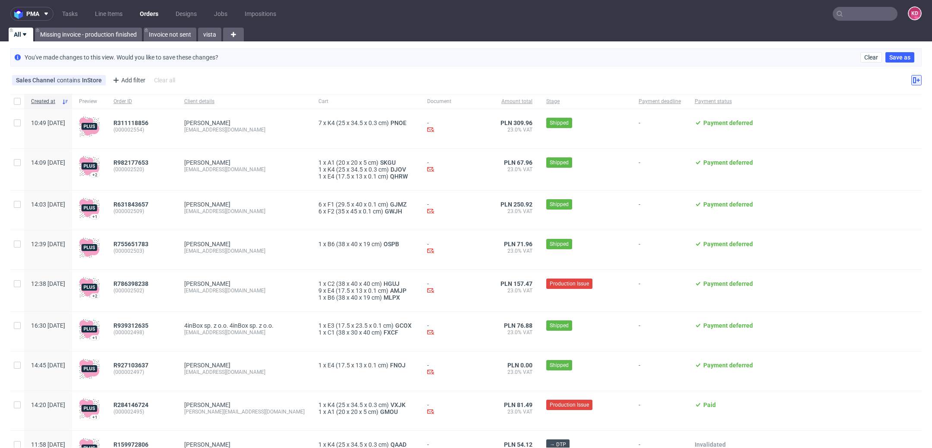  What do you see at coordinates (142, 130) in the screenshot?
I see `span: (000002554)` at bounding box center [142, 130].